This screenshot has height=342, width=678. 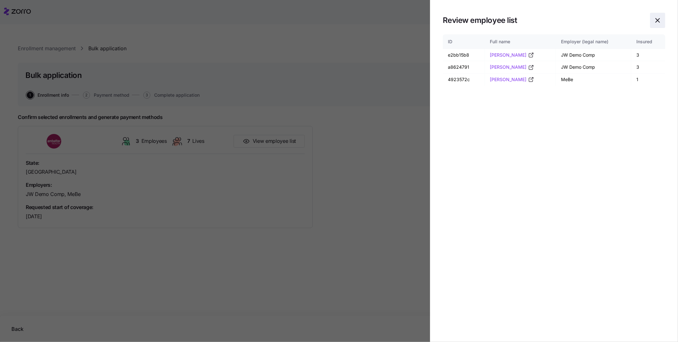 What do you see at coordinates (594, 79) in the screenshot?
I see `td: MeBe` at bounding box center [594, 79].